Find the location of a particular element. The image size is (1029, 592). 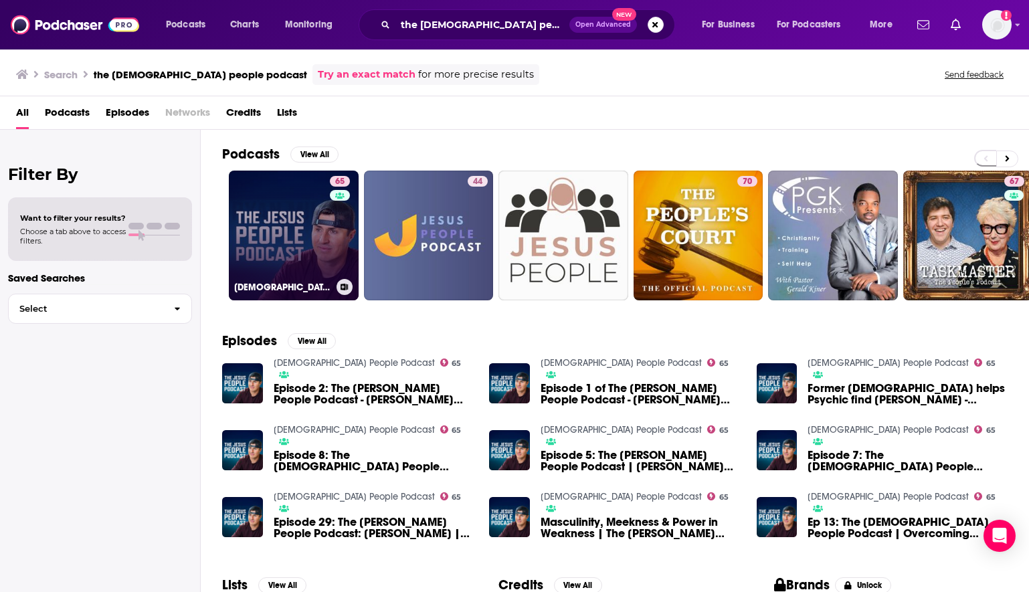

span: All is located at coordinates (22, 115).